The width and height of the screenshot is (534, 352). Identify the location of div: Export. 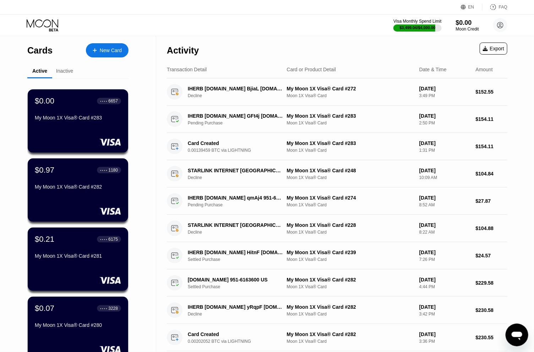
(493, 49).